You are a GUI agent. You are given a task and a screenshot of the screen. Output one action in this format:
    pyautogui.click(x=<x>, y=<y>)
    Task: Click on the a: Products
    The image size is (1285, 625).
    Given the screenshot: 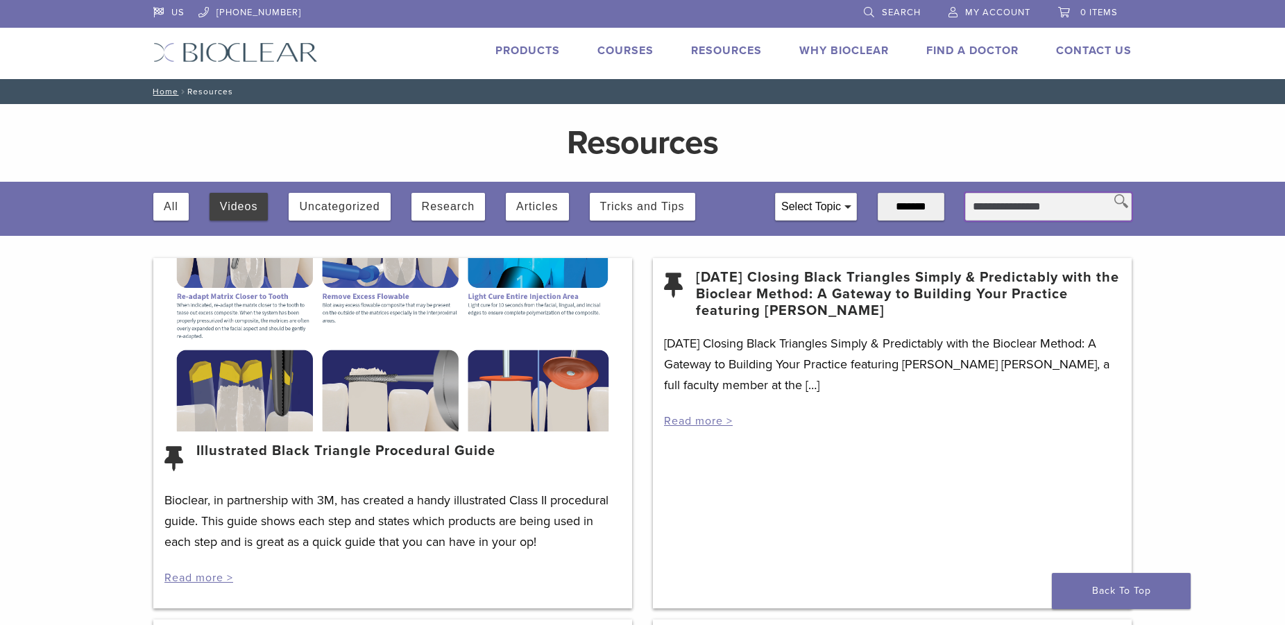 What is the action you would take?
    pyautogui.click(x=527, y=51)
    